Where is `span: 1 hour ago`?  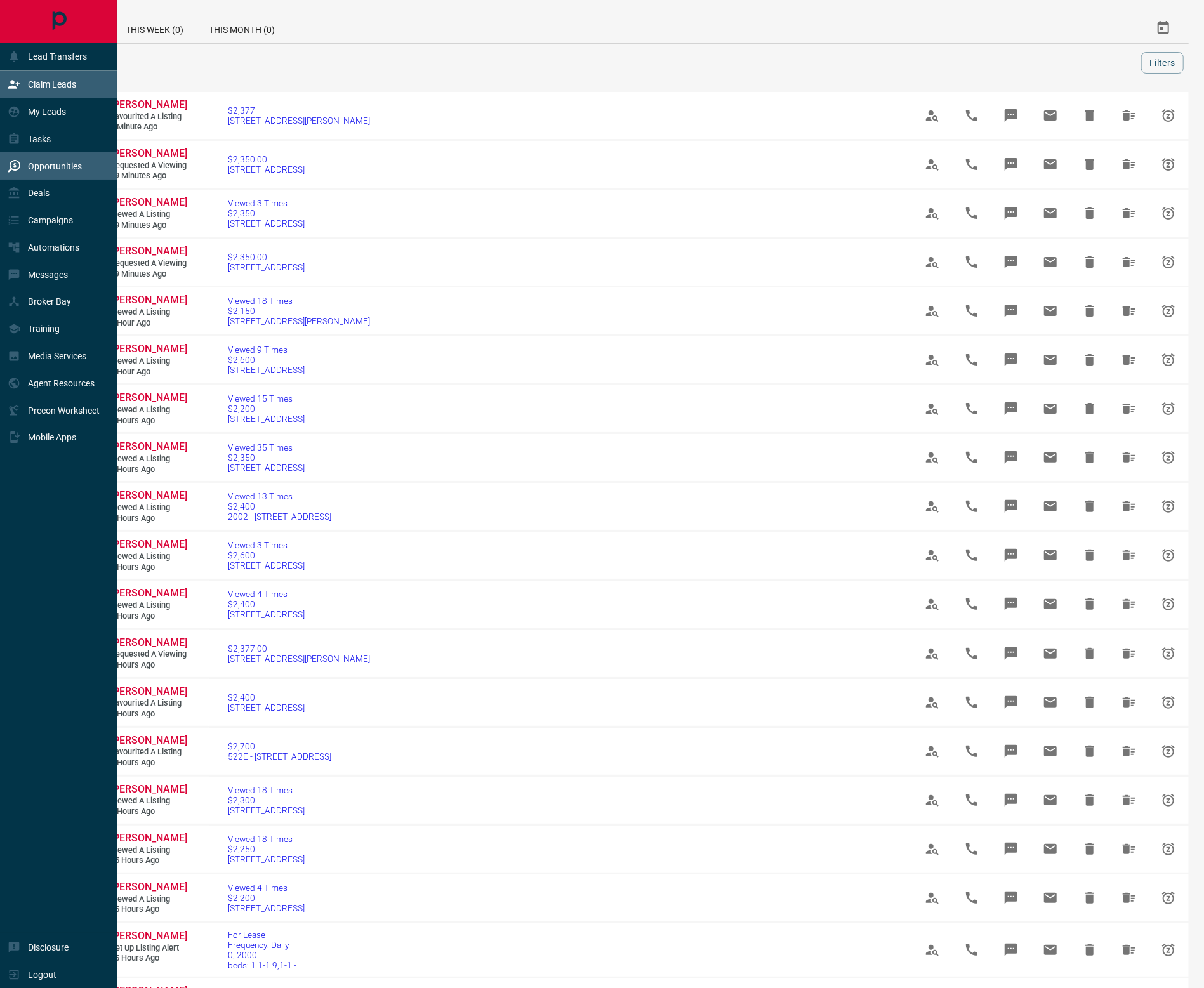
span: 1 hour ago is located at coordinates (149, 372).